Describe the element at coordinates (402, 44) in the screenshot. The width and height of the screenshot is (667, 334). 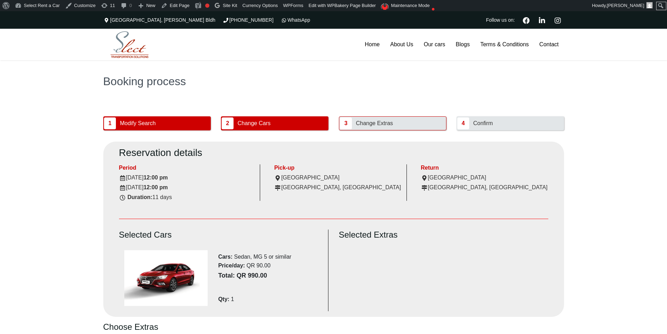
I see `a: About Us` at that location.